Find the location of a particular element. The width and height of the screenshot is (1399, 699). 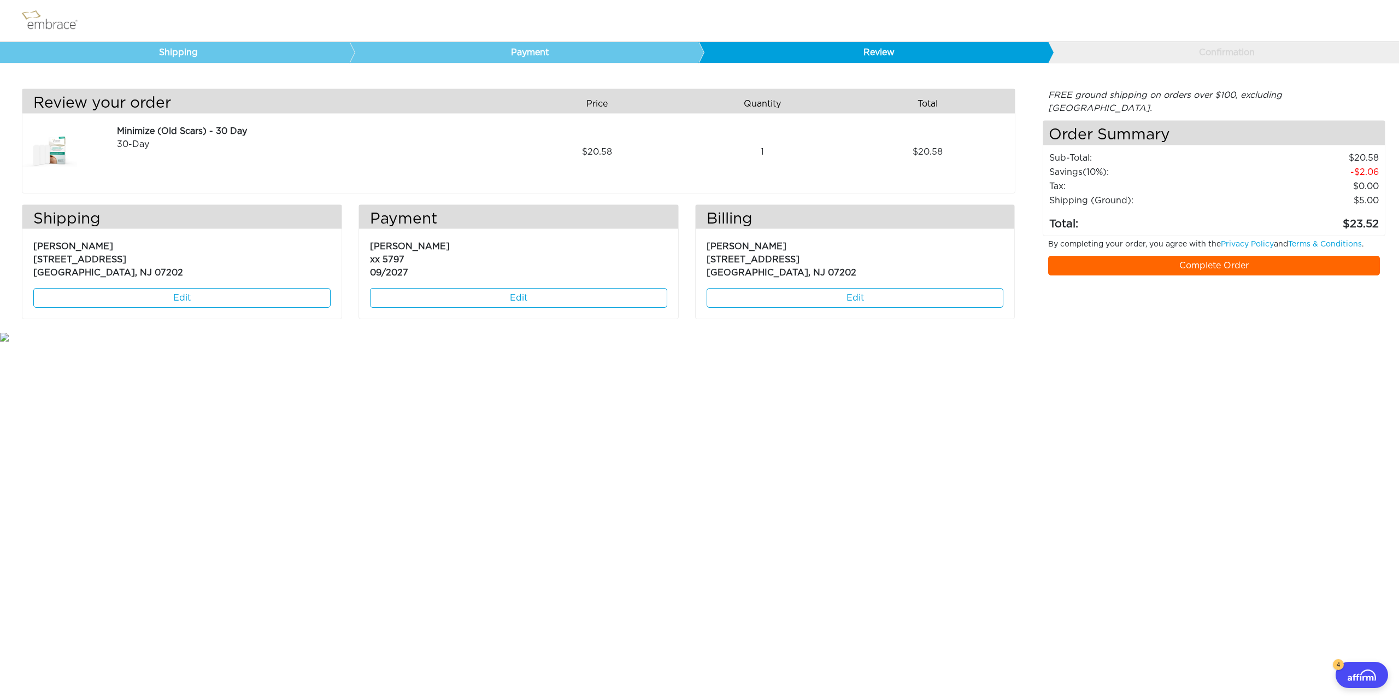

h4: Order Summary is located at coordinates (1214, 133).